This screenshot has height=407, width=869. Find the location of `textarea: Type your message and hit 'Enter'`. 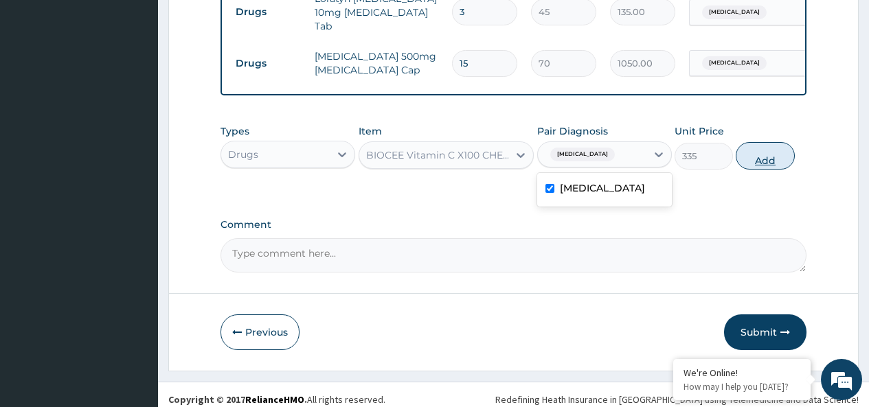

textarea: Type your message and hit 'Enter' is located at coordinates (134, 290).